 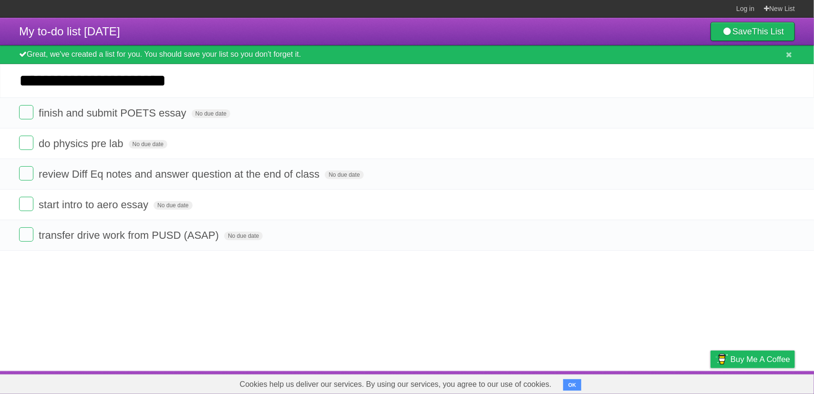 I want to click on a: Buy me a coffee, so click(x=753, y=359).